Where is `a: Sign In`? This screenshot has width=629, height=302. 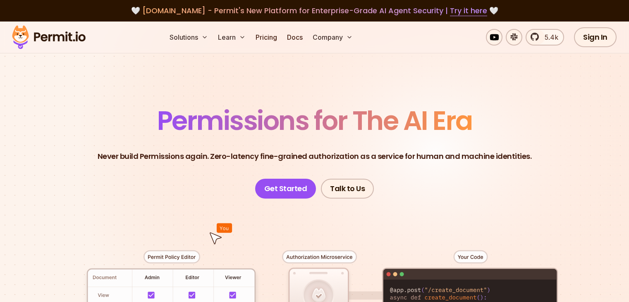
a: Sign In is located at coordinates (595, 37).